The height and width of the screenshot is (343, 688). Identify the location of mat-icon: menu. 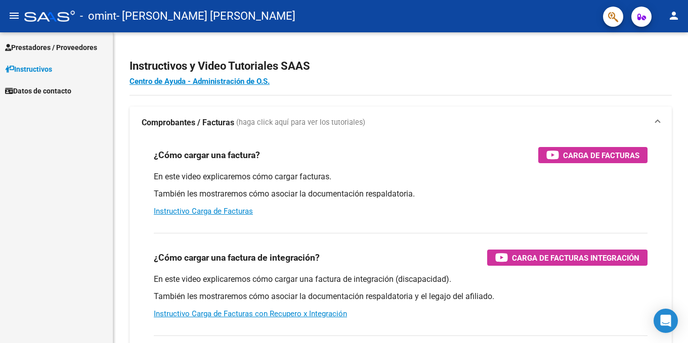
(14, 16).